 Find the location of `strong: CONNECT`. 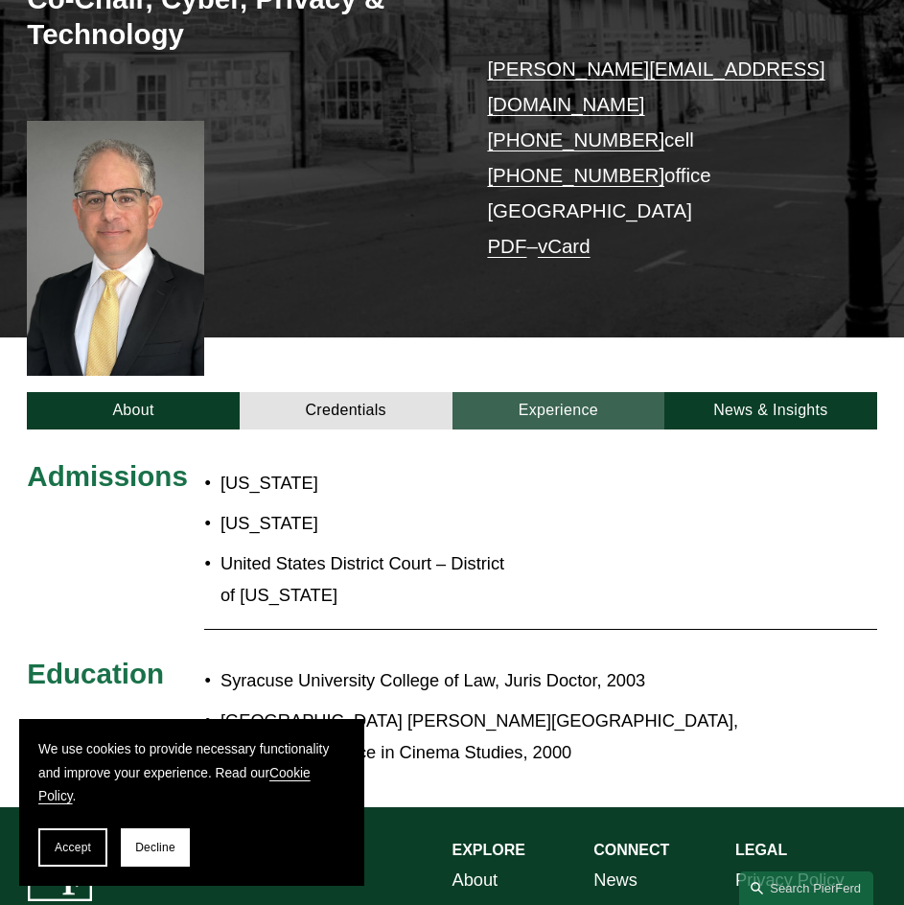

strong: CONNECT is located at coordinates (631, 849).